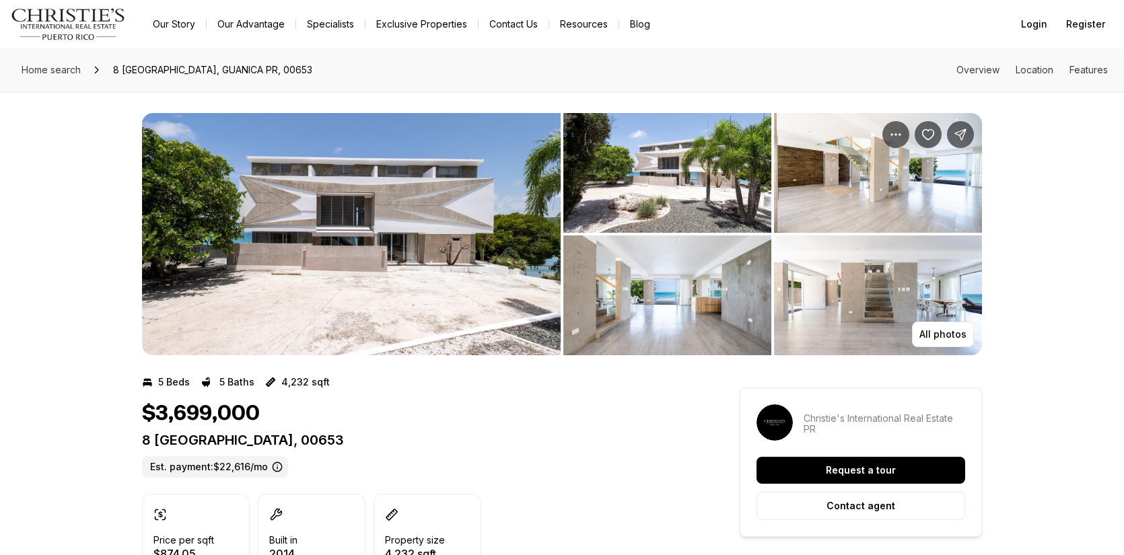 The image size is (1124, 555). I want to click on li: 1 of 10, so click(351, 234).